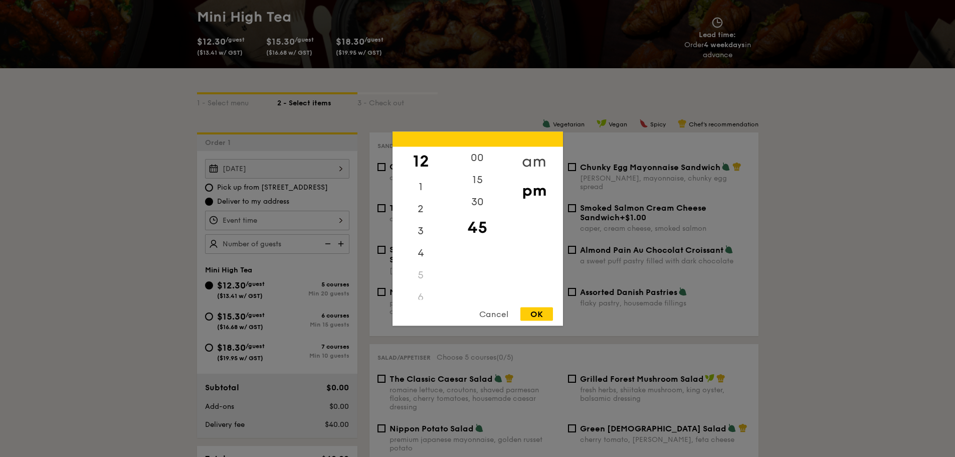 Image resolution: width=955 pixels, height=457 pixels. I want to click on div: 5, so click(421, 275).